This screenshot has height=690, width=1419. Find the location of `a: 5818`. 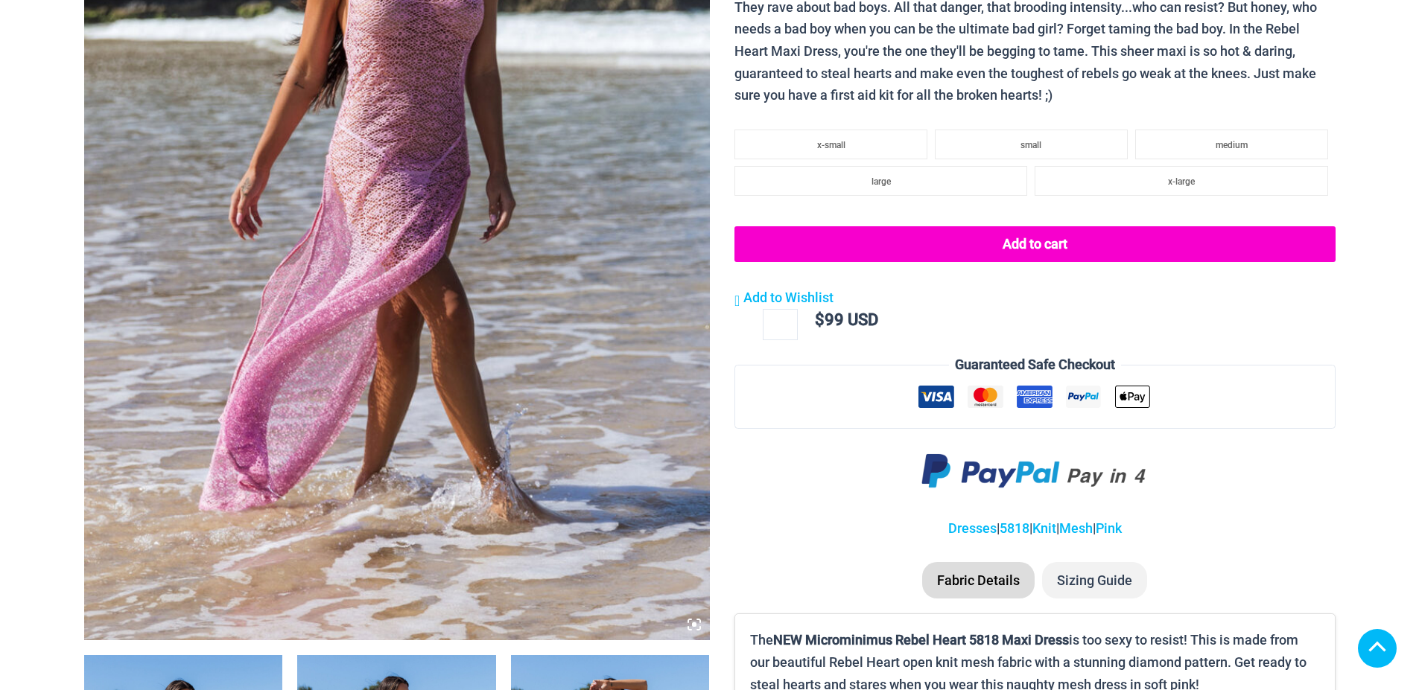

a: 5818 is located at coordinates (1014, 528).